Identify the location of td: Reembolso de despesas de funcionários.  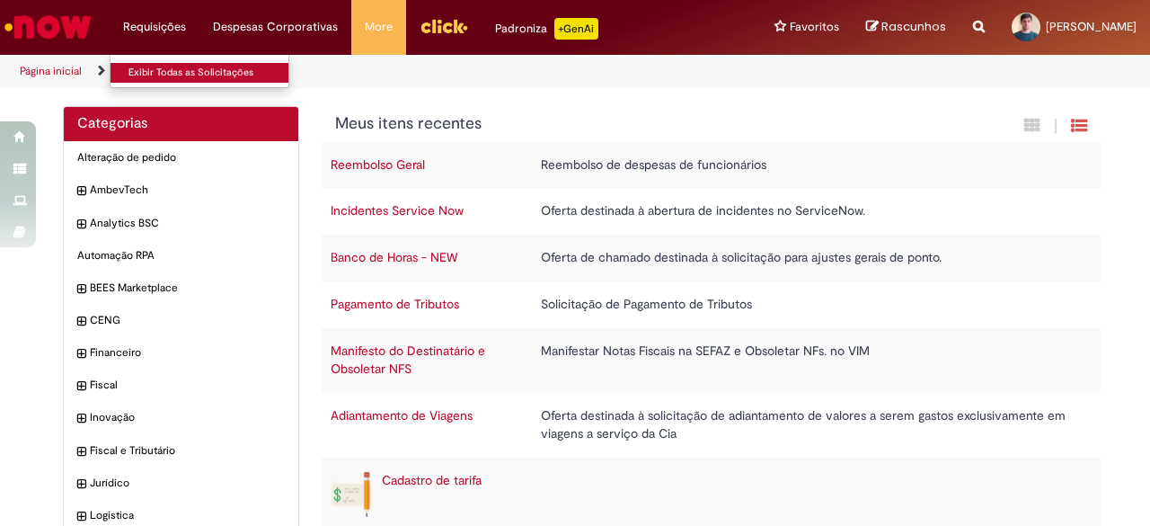
(807, 165).